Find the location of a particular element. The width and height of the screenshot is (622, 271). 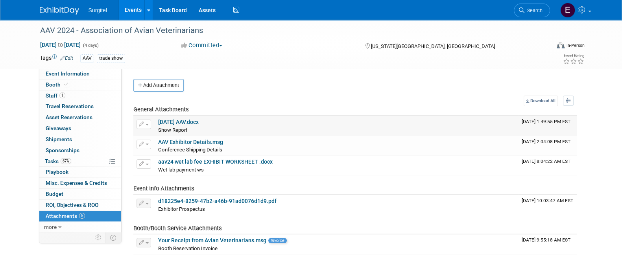

span: Tasks is located at coordinates (58, 161).